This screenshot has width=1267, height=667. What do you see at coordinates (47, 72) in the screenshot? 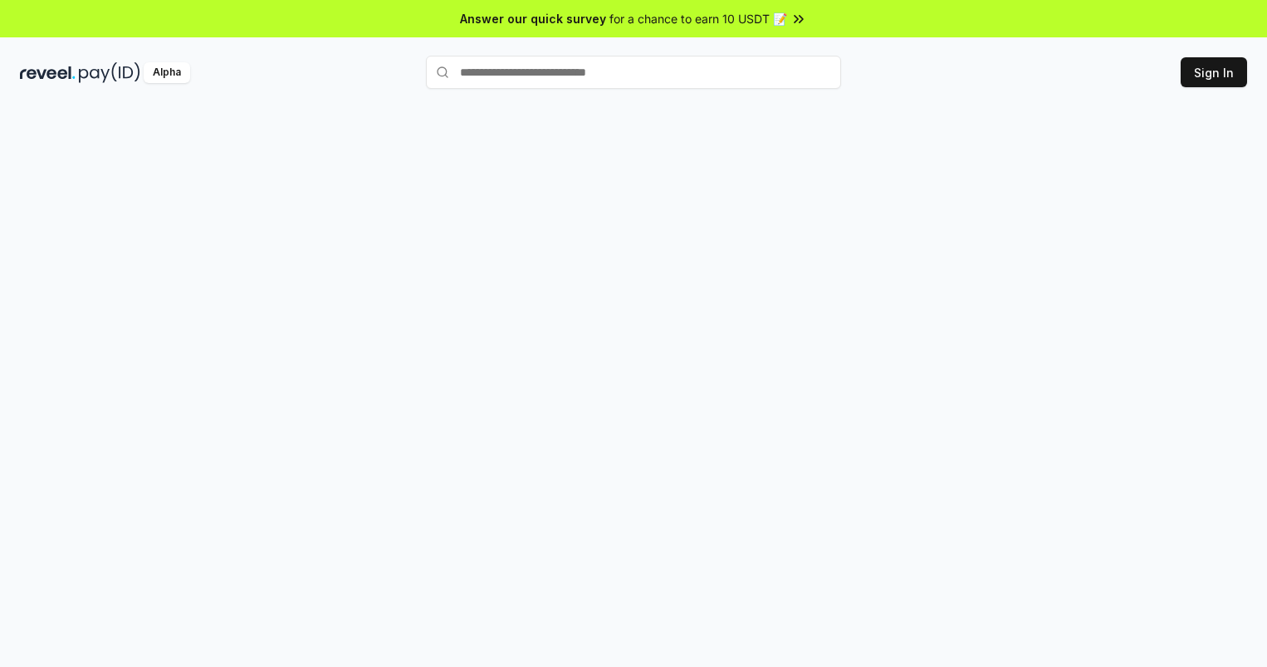
I see `img: reveel_dark` at bounding box center [47, 72].